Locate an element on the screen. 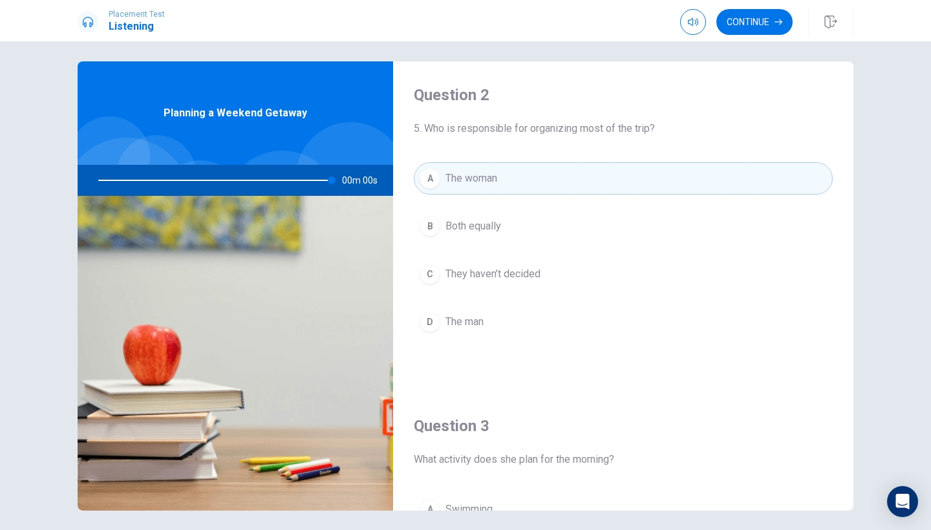 Image resolution: width=931 pixels, height=530 pixels. button: AThe woman is located at coordinates (623, 178).